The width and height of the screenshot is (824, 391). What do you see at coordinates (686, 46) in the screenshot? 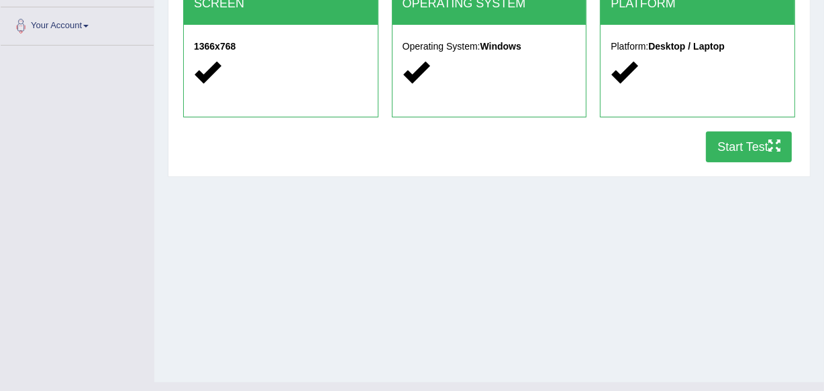
I see `strong: Desktop / Laptop` at bounding box center [686, 46].